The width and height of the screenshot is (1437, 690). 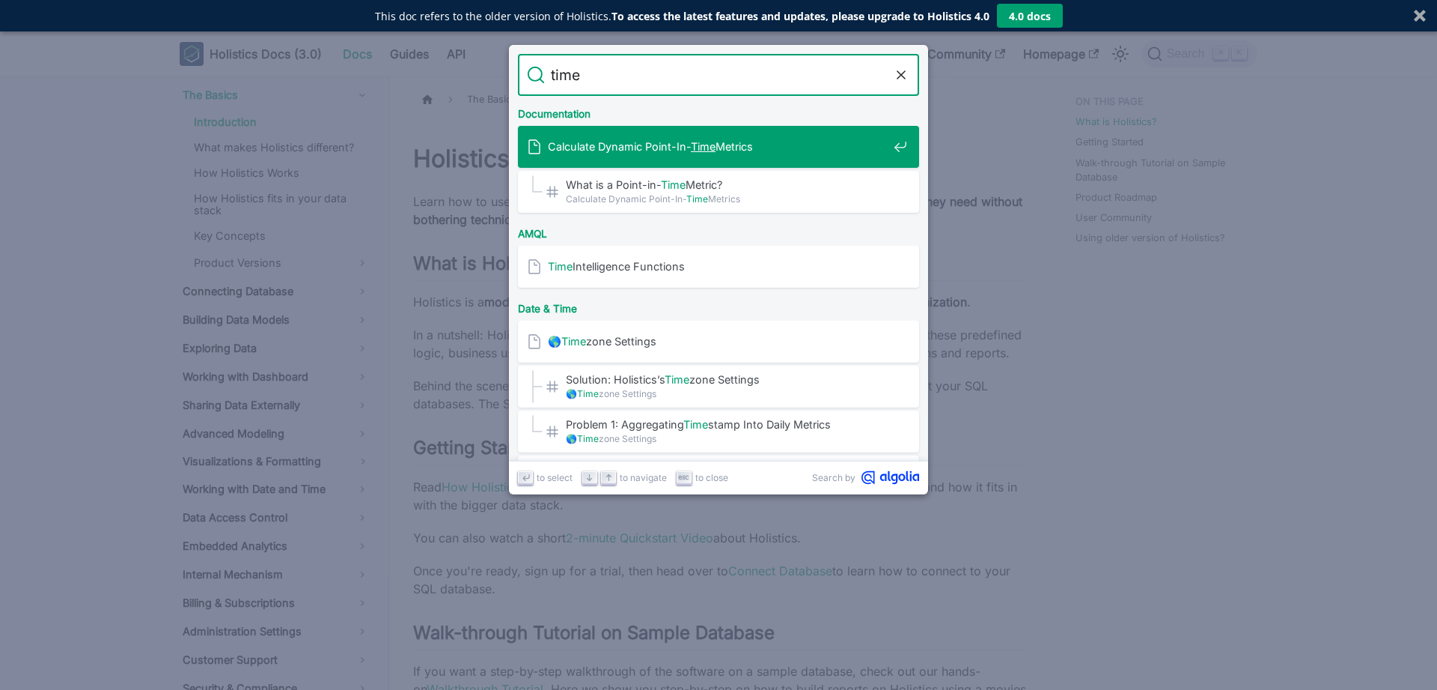 I want to click on a: Solution: Holistics’sTimezone Settings​🌎Timezone Settings, so click(x=719, y=386).